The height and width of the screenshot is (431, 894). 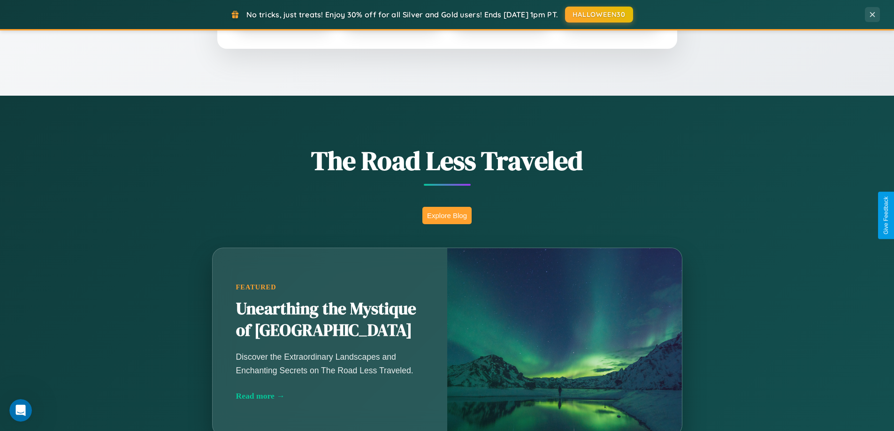 I want to click on p: Discover the Extraordinary Landscapes and Enchanting Secrets on The Road Less Traveled., so click(x=330, y=364).